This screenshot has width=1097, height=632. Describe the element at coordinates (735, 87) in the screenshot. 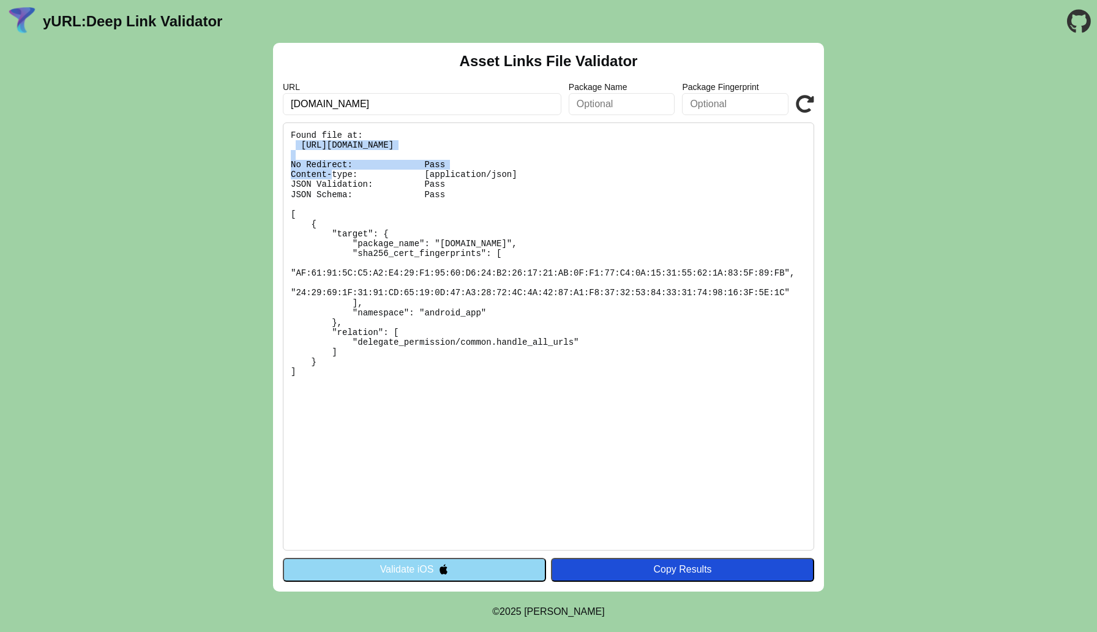

I see `label: Package Fingerprint` at that location.